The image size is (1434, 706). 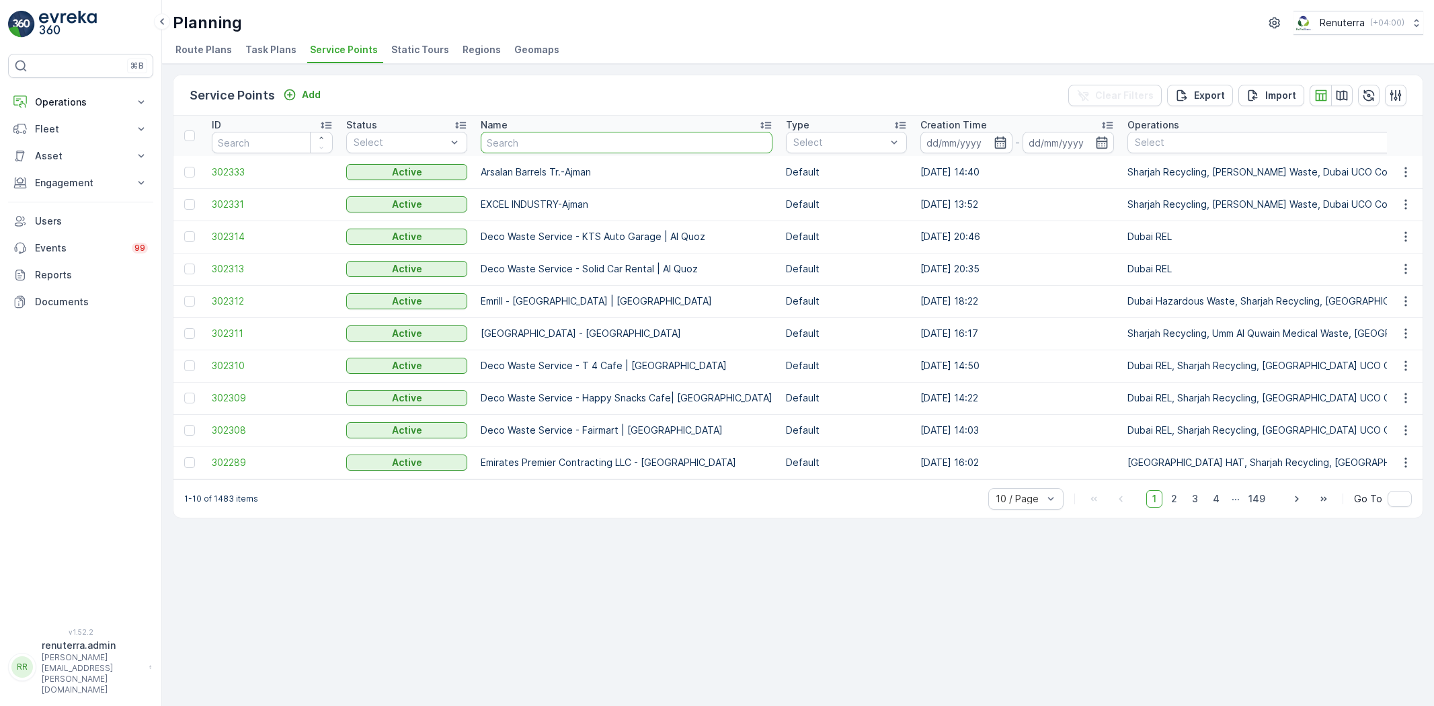 What do you see at coordinates (1217, 499) in the screenshot?
I see `span: 4` at bounding box center [1217, 499].